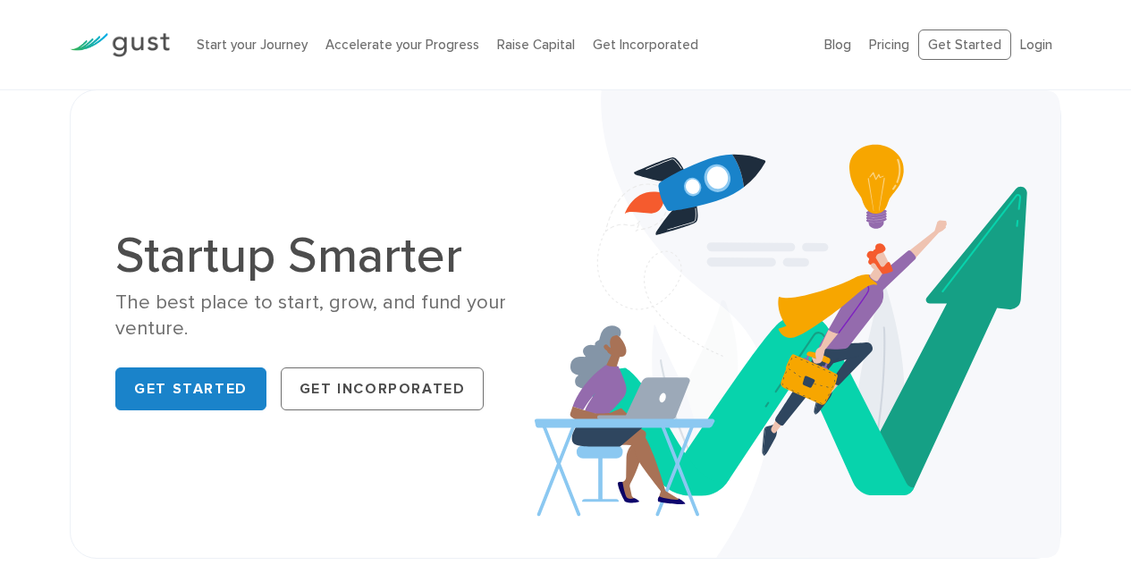  Describe the element at coordinates (797, 324) in the screenshot. I see `img: Startup Smarter Hero` at that location.